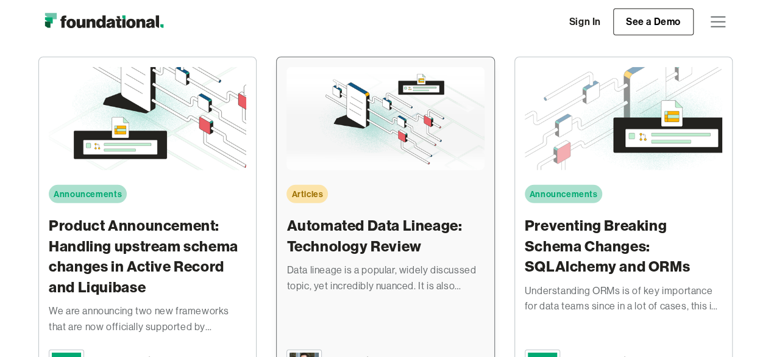  What do you see at coordinates (104, 22) in the screenshot?
I see `img: Foundational Logo` at bounding box center [104, 22].